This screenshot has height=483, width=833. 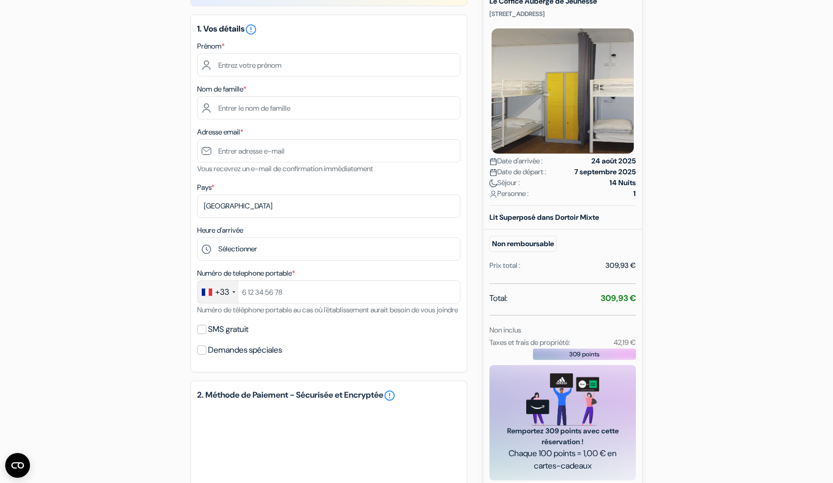 What do you see at coordinates (563, 460) in the screenshot?
I see `span: Chaque 100 points = 1,00 € en cartes-cadeaux` at bounding box center [563, 460].